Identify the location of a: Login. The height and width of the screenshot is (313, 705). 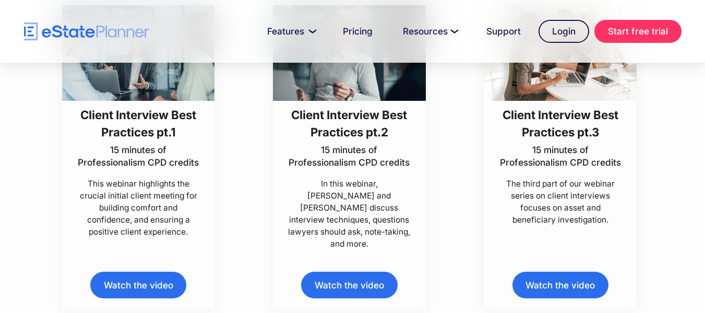
(564, 31).